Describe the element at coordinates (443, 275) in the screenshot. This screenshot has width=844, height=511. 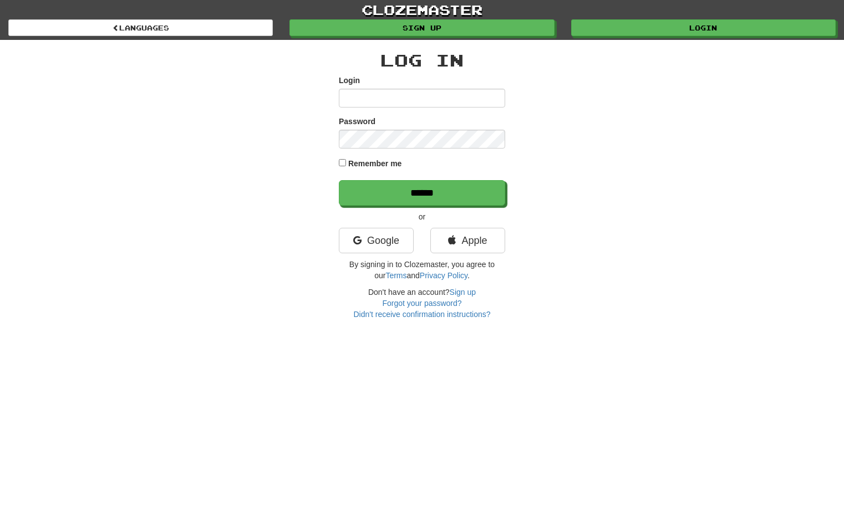
I see `a: Privacy Policy` at that location.